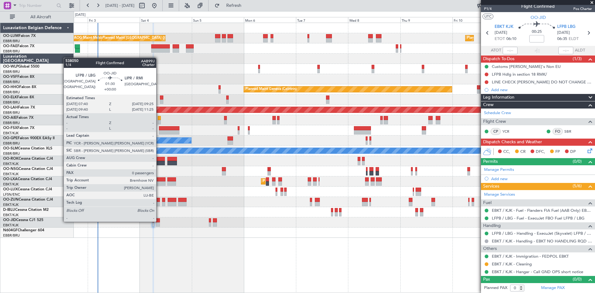  Describe the element at coordinates (504, 27) in the screenshot. I see `span: EBKT KJK` at that location.